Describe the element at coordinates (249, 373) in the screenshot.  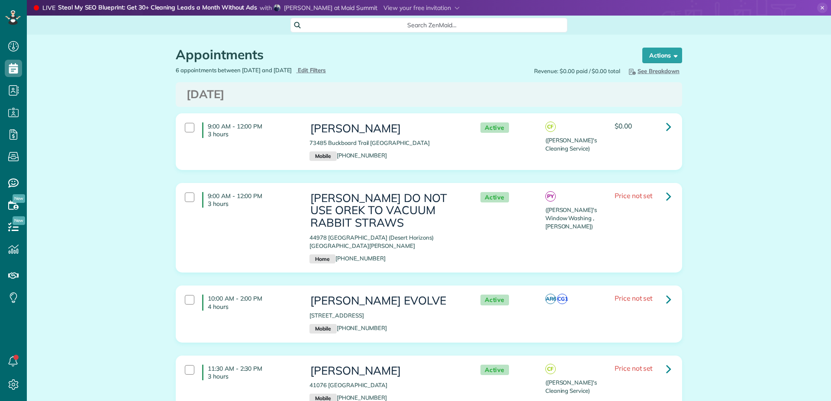
I see `h4: 11:30 AM - 2:30 PM` at that location.